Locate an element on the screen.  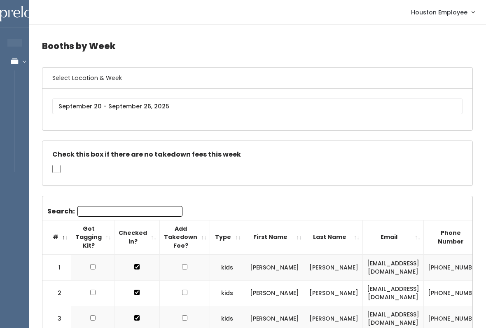
th: First Name: activate to sort column ascending is located at coordinates (275, 237).